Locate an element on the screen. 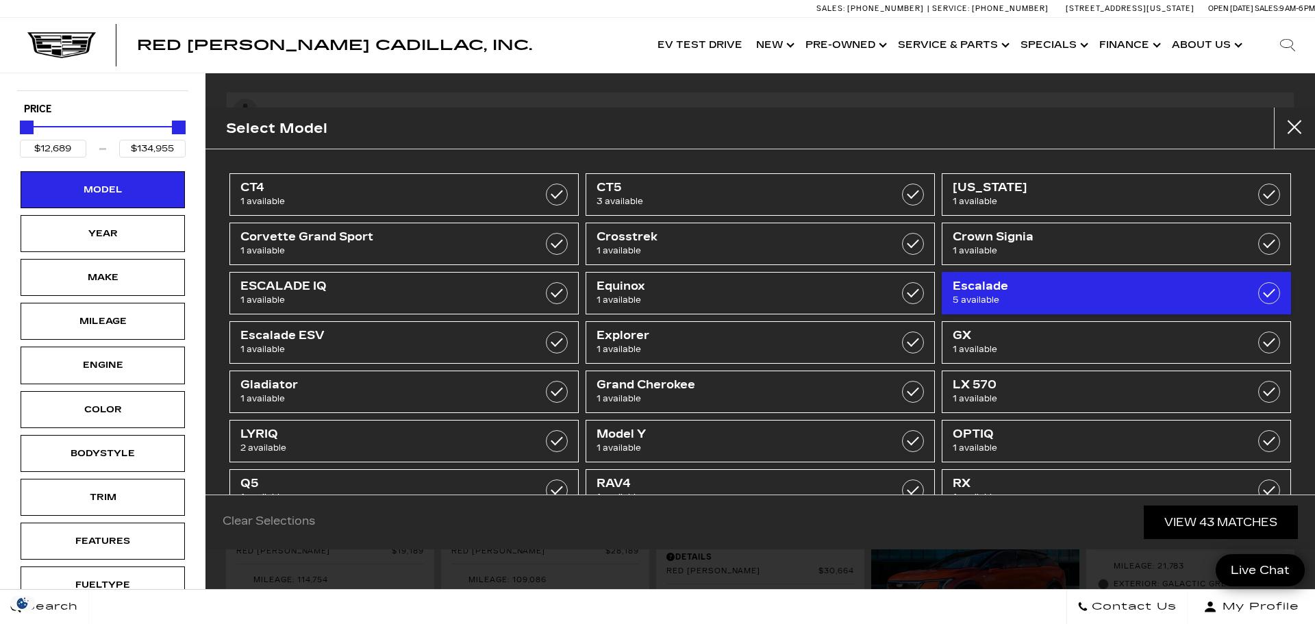 This screenshot has width=1315, height=624. span: Q5 is located at coordinates (379, 484).